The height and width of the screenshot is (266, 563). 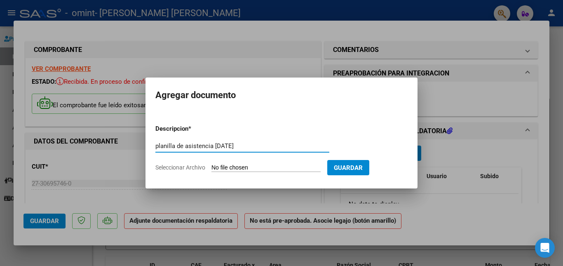 I want to click on span: Guardar, so click(x=349, y=168).